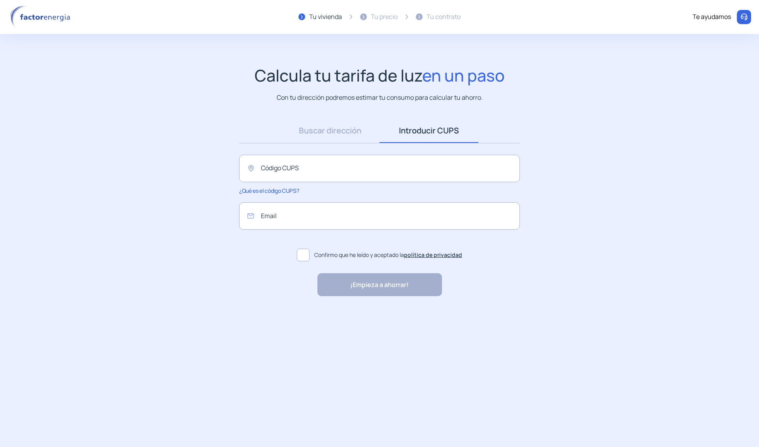 This screenshot has height=447, width=759. I want to click on p: "Rapidez y buen trato al cliente", so click(350, 311).